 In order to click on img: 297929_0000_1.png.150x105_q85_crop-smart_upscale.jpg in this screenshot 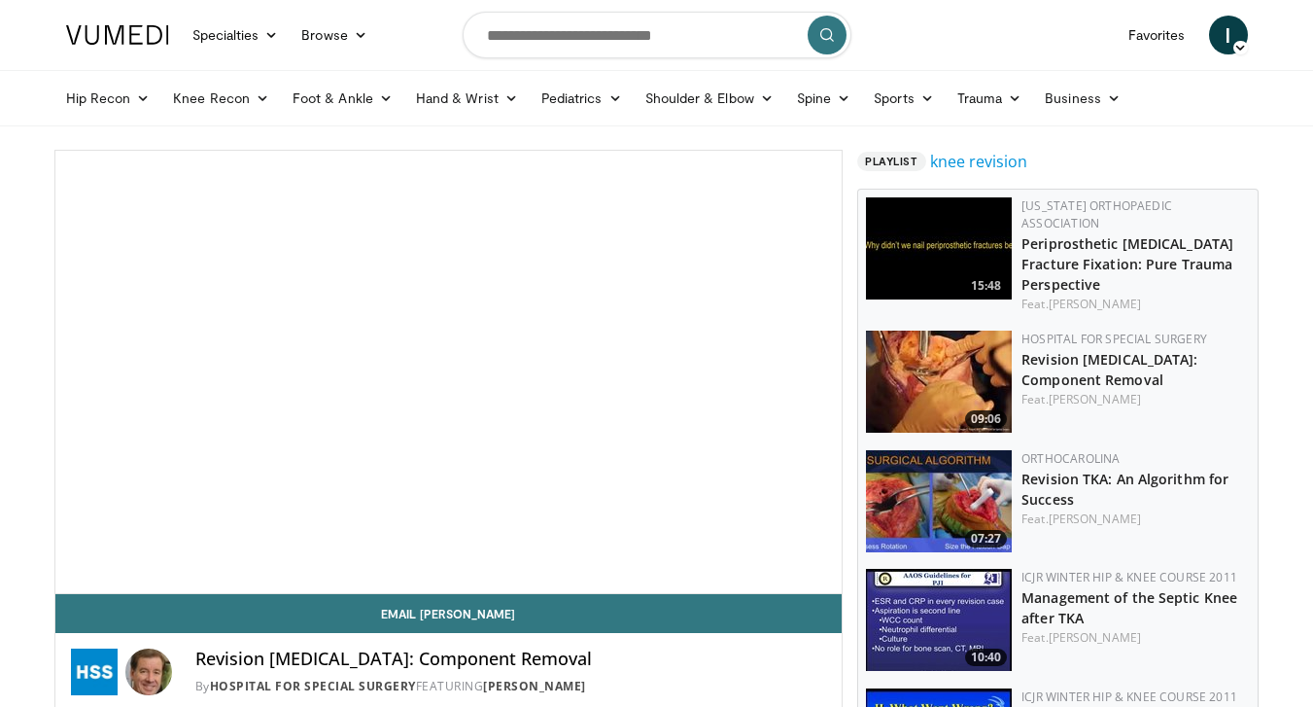, I will do `click(939, 619)`.